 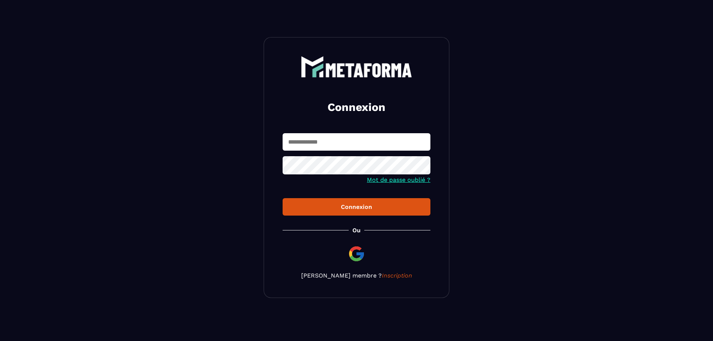 I want to click on p: Ou, so click(x=356, y=230).